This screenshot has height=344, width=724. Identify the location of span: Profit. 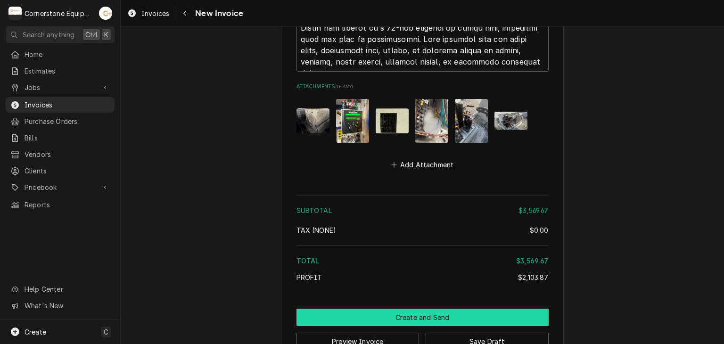
(309, 277).